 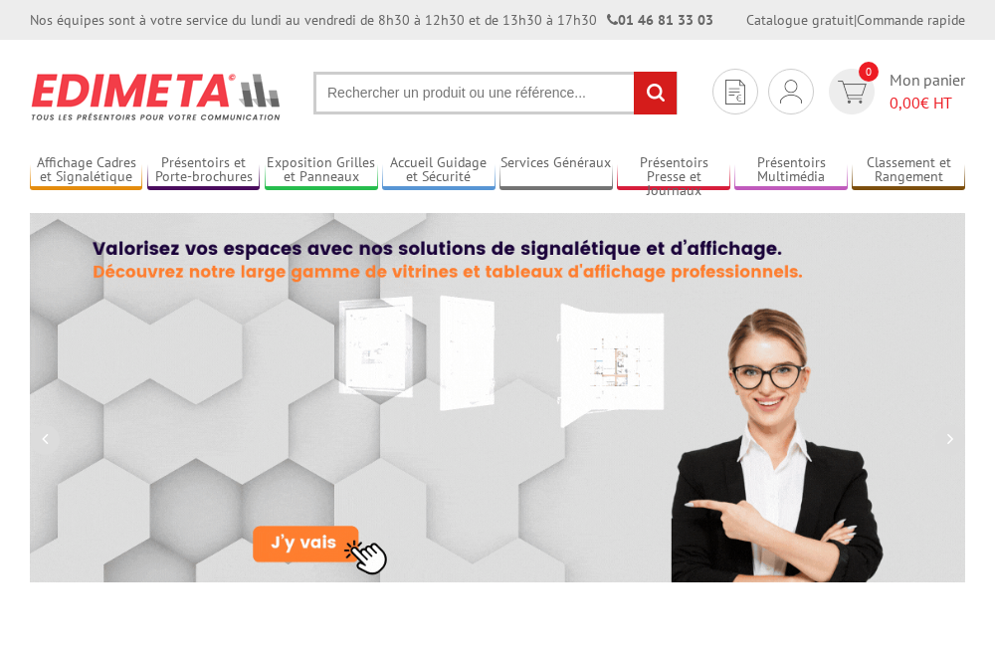 I want to click on input: rechercher, so click(x=655, y=93).